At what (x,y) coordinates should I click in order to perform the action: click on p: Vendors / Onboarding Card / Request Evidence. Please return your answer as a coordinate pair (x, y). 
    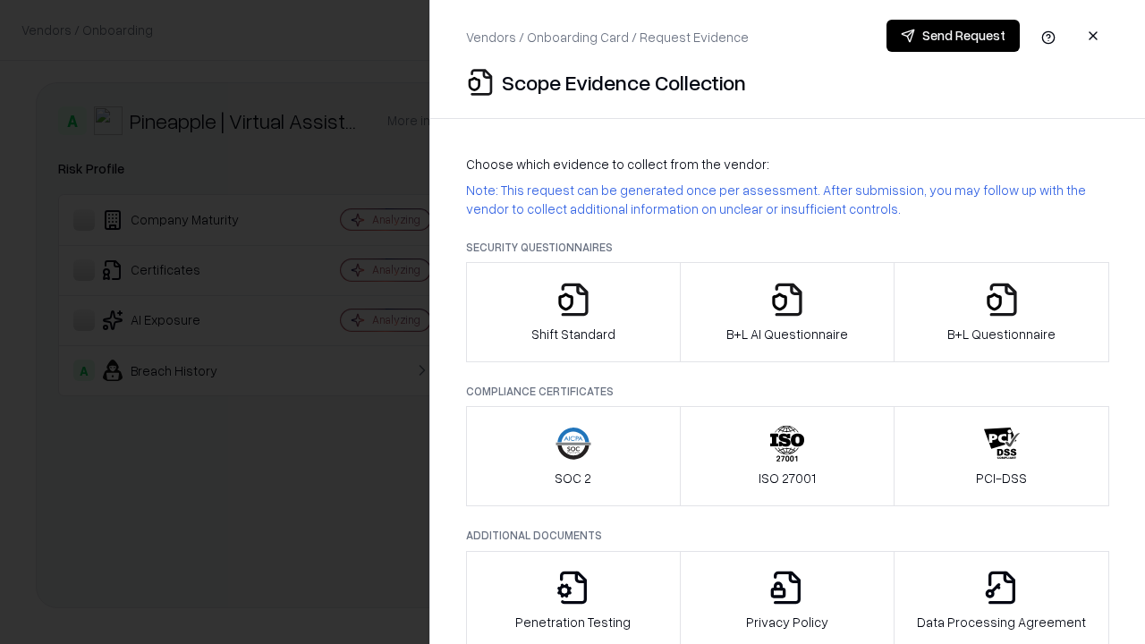
    Looking at the image, I should click on (607, 37).